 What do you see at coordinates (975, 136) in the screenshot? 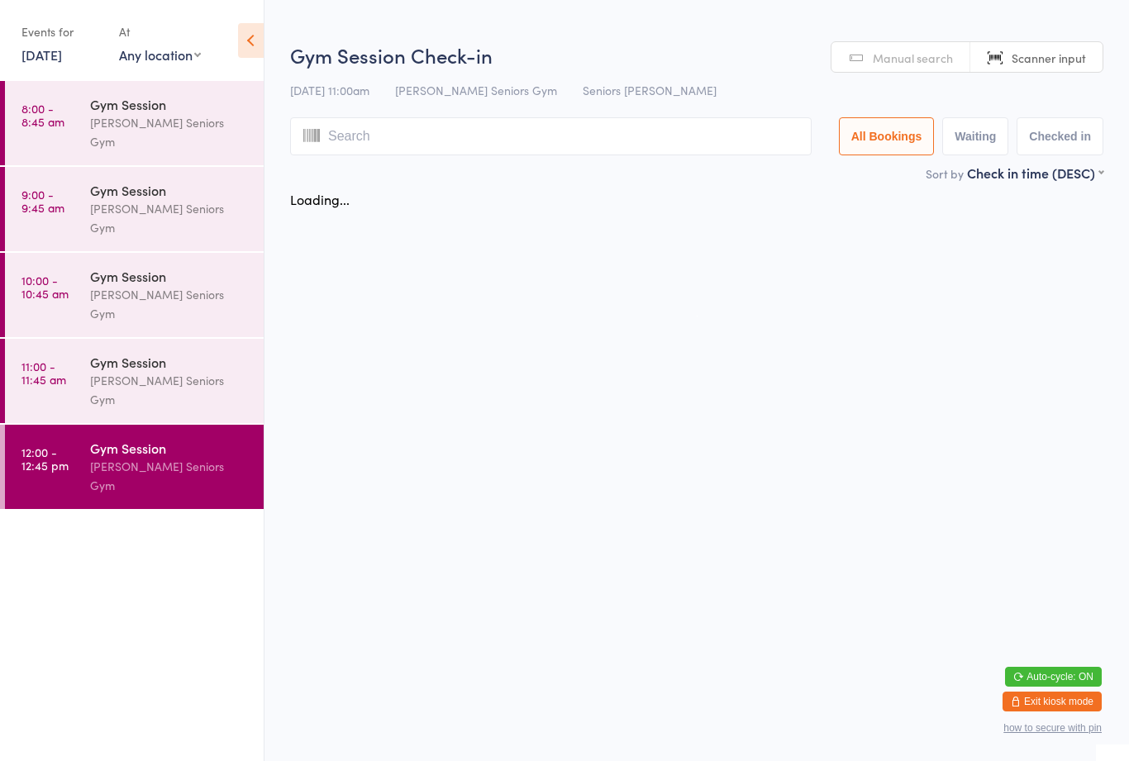
I see `button: Waiting` at bounding box center [975, 136].